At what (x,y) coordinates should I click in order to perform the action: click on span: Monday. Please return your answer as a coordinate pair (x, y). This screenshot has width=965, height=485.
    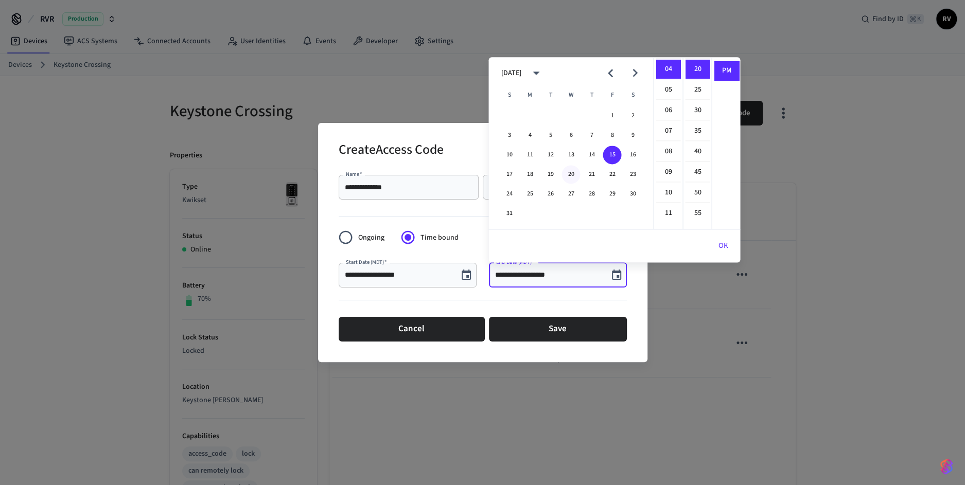
    Looking at the image, I should click on (529, 95).